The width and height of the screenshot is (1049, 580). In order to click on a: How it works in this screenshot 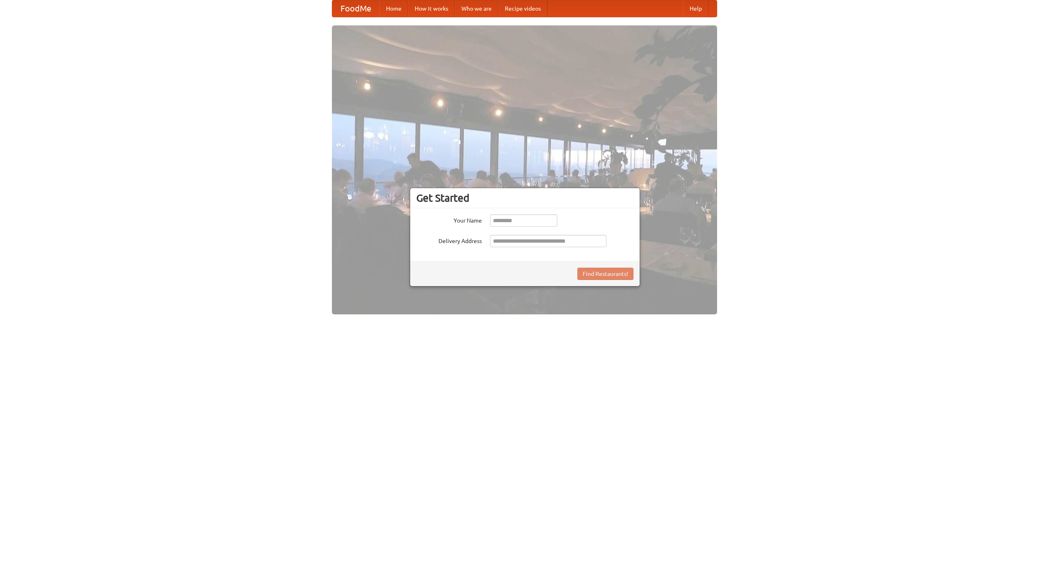, I will do `click(432, 9)`.